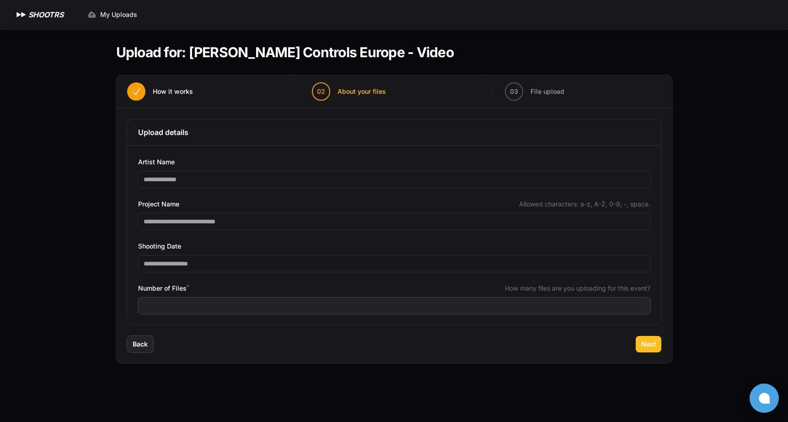 This screenshot has height=422, width=788. I want to click on span: About your files, so click(362, 91).